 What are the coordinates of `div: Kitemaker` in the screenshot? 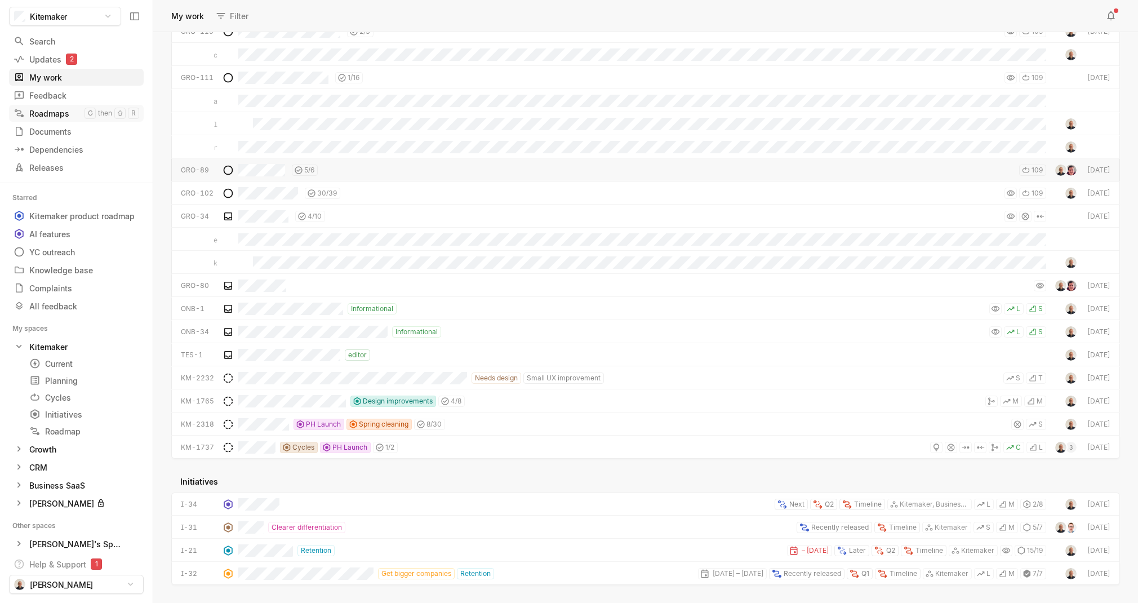 It's located at (48, 346).